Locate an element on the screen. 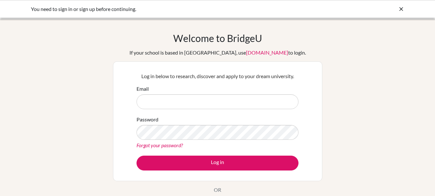  p: OR is located at coordinates (217, 189).